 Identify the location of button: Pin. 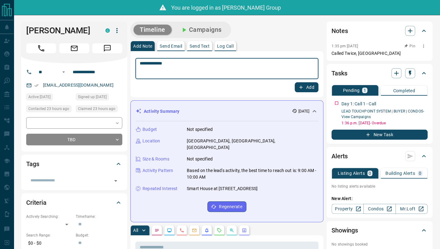
(410, 46).